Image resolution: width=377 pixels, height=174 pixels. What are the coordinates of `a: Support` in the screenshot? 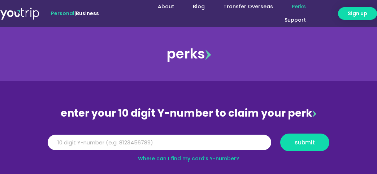 It's located at (295, 20).